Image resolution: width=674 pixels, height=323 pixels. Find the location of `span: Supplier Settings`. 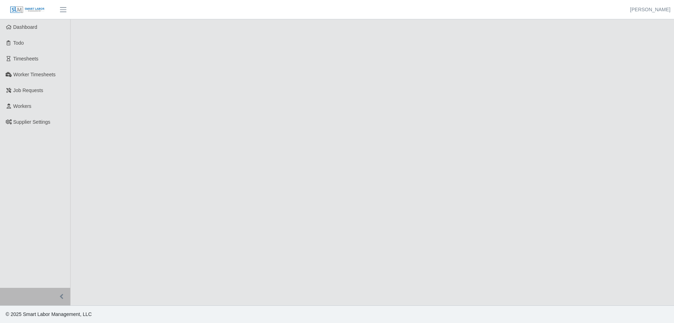

span: Supplier Settings is located at coordinates (32, 122).